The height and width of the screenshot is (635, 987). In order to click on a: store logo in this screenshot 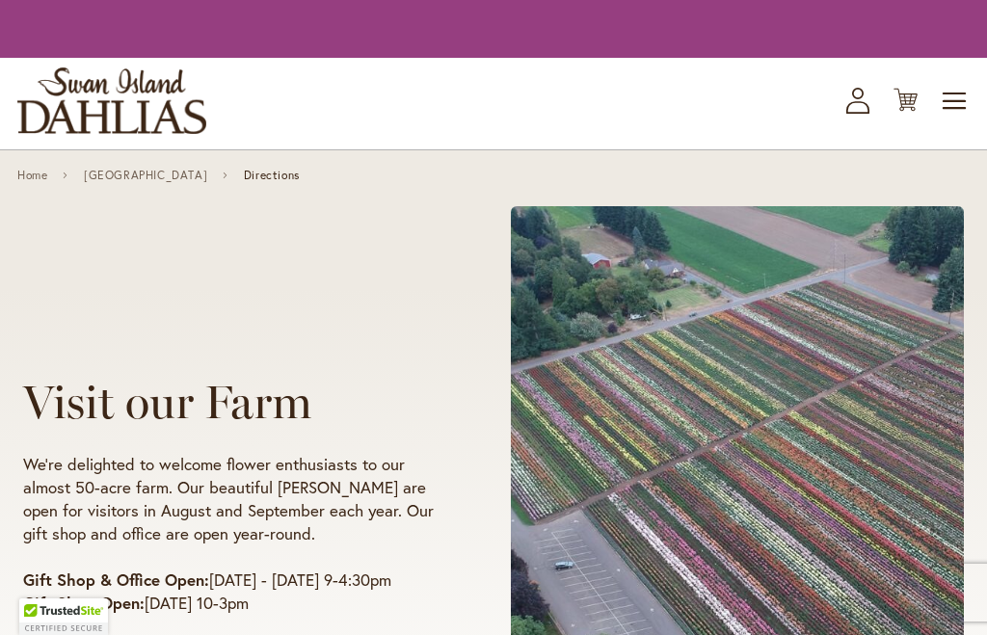, I will do `click(112, 100)`.